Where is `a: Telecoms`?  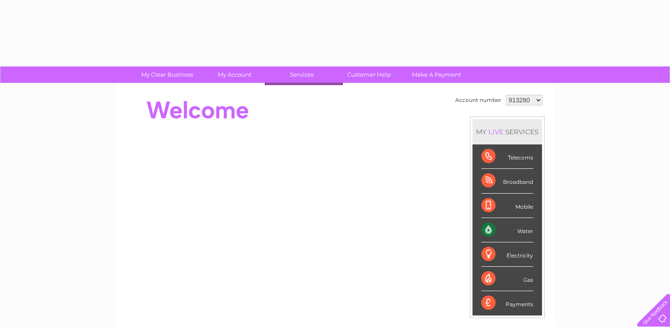 a: Telecoms is located at coordinates (305, 93).